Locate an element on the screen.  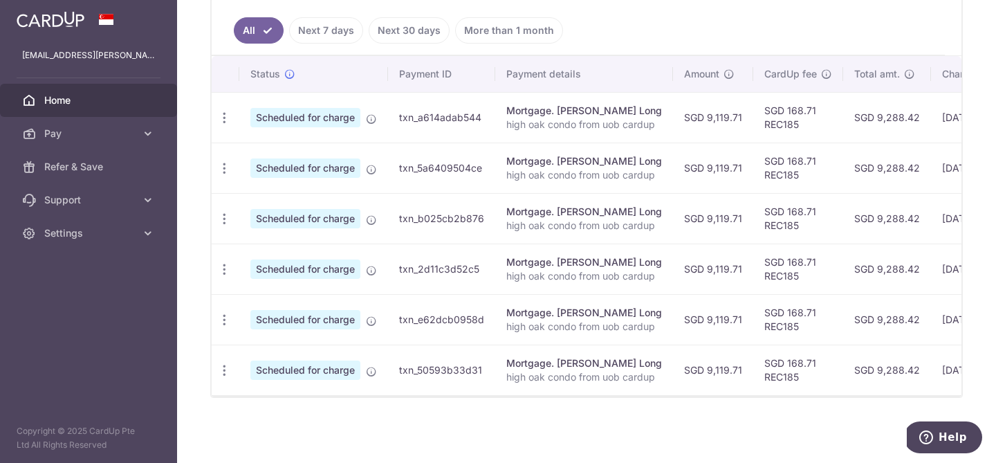
span: Help is located at coordinates (46, 16).